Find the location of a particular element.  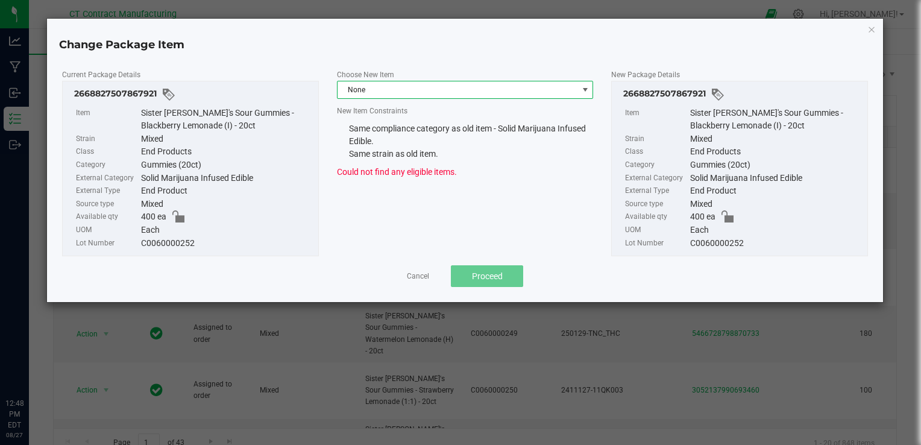

span: Current Package Details is located at coordinates (101, 75).